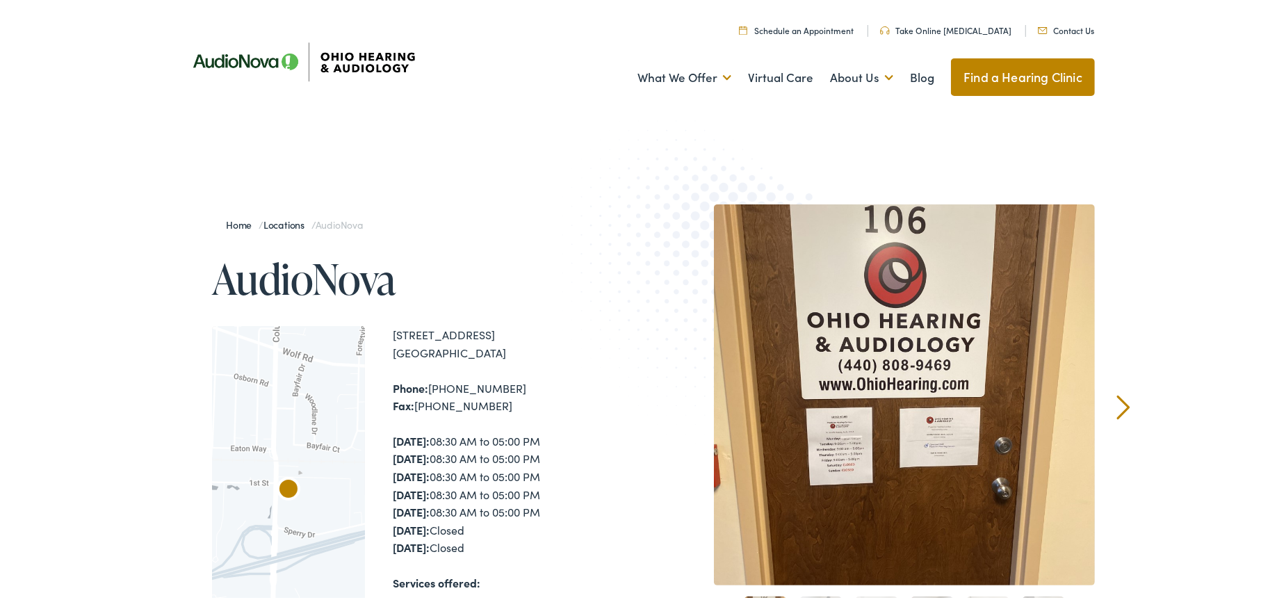  What do you see at coordinates (403, 402) in the screenshot?
I see `strong: Fax:` at bounding box center [403, 402].